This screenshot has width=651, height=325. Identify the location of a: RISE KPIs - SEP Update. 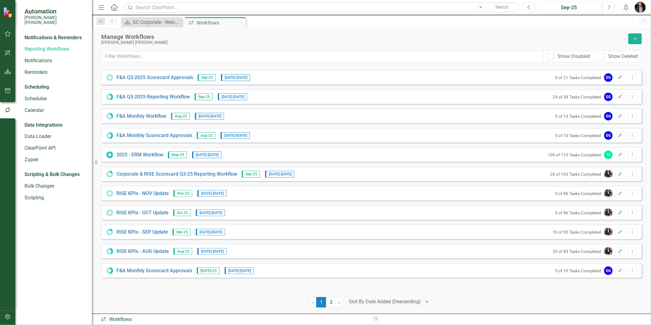
(142, 232).